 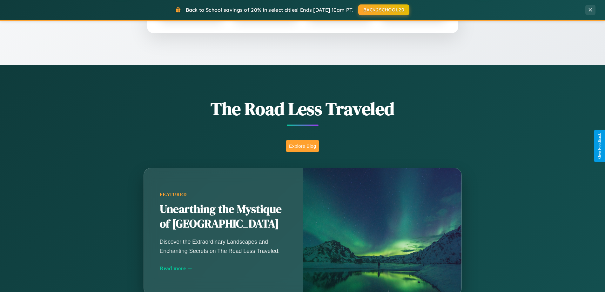 What do you see at coordinates (223, 246) in the screenshot?
I see `p: Discover the Extraordinary Landscapes and Enchanting Secrets on The Road Less Traveled.` at bounding box center [223, 246].